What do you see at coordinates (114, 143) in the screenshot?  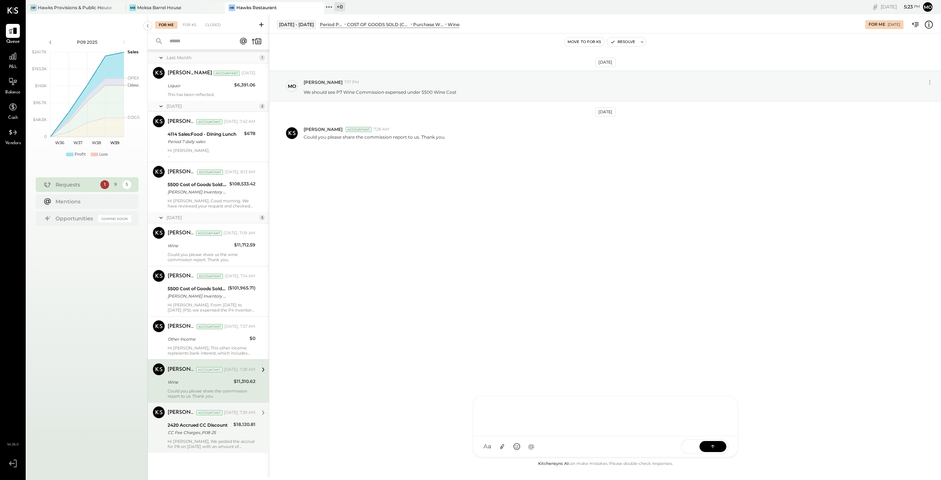 I see `text: W39` at bounding box center [114, 143].